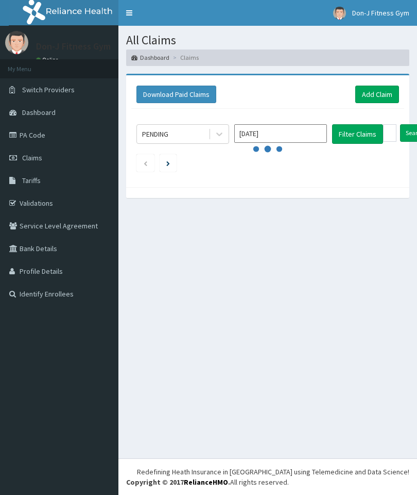 The image size is (417, 495). I want to click on span: Claims, so click(32, 158).